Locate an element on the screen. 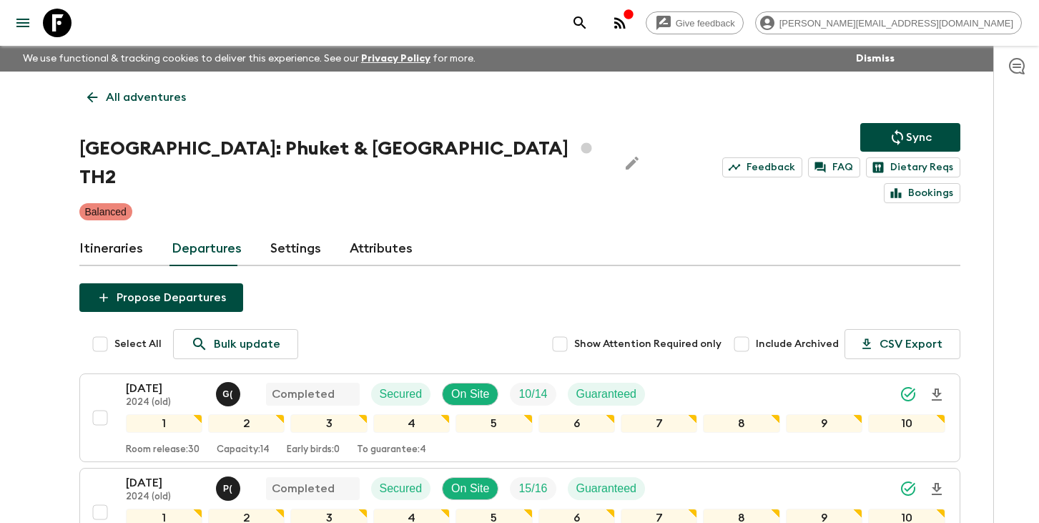 This screenshot has height=523, width=1039. a: Dietary Reqs is located at coordinates (913, 167).